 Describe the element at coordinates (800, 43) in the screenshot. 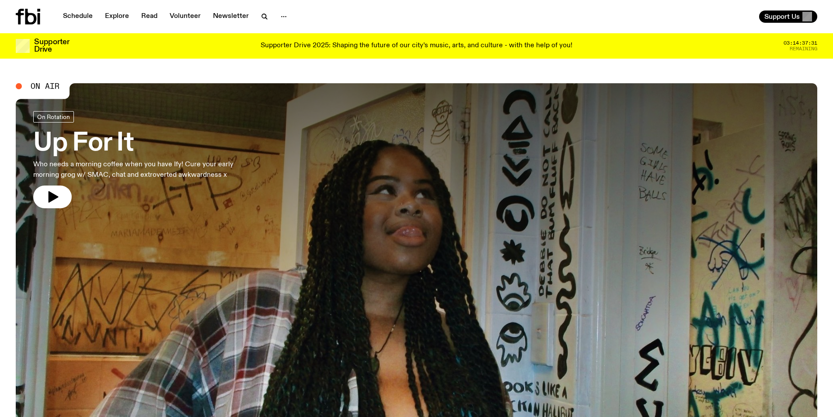

I see `span: 03:14:37:31` at that location.